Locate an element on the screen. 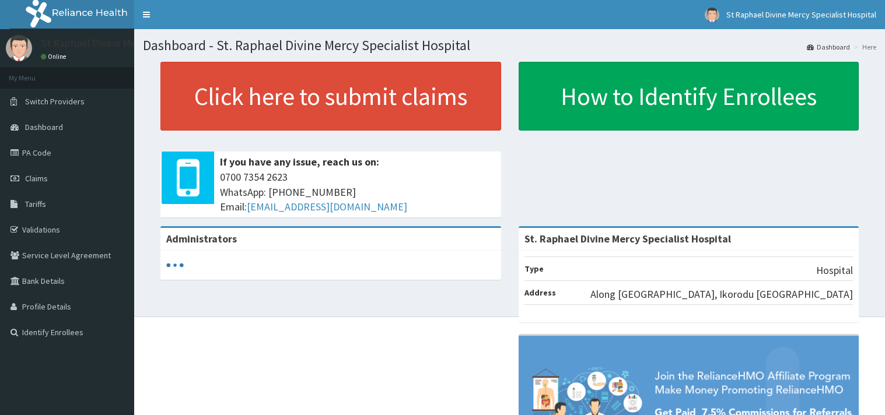  span: Dashboard is located at coordinates (44, 127).